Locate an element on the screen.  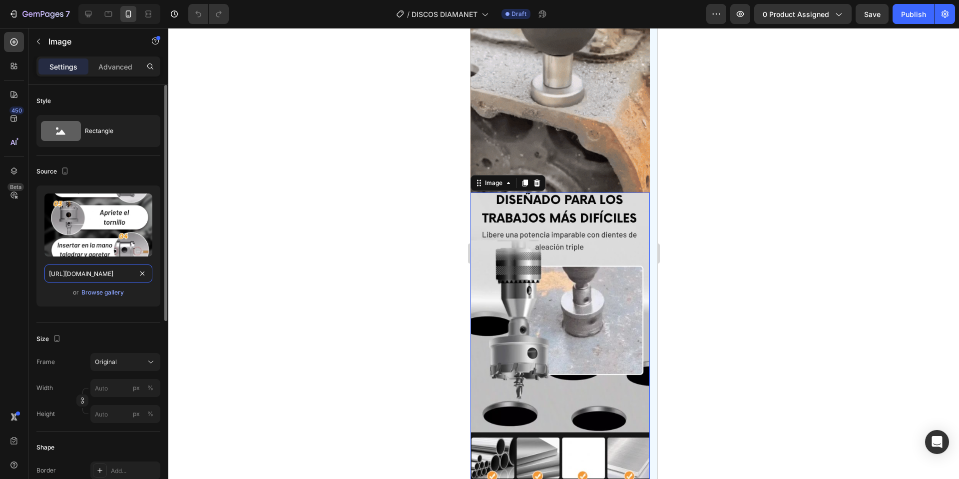
button: Save is located at coordinates (872, 14).